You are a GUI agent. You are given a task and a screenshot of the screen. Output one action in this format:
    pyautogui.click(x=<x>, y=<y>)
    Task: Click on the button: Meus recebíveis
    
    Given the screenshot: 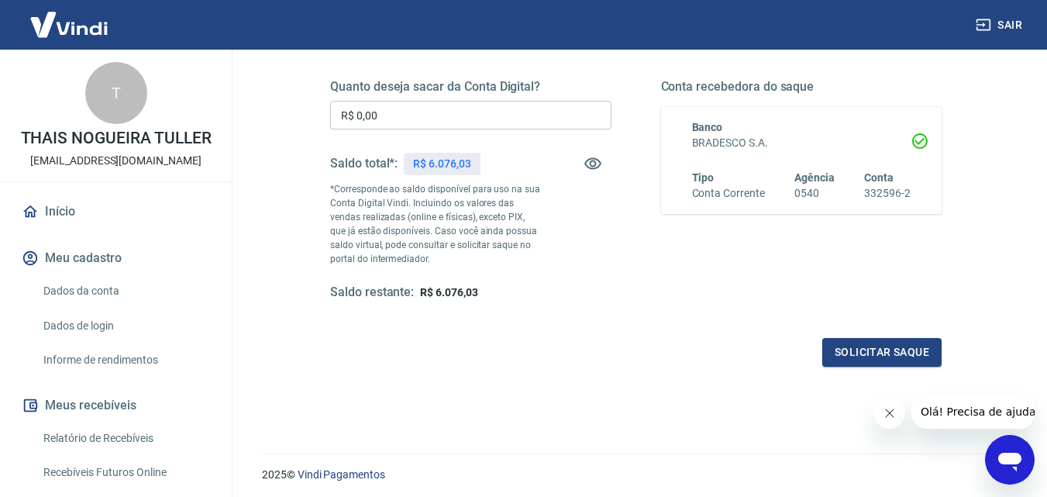 What is the action you would take?
    pyautogui.click(x=116, y=405)
    